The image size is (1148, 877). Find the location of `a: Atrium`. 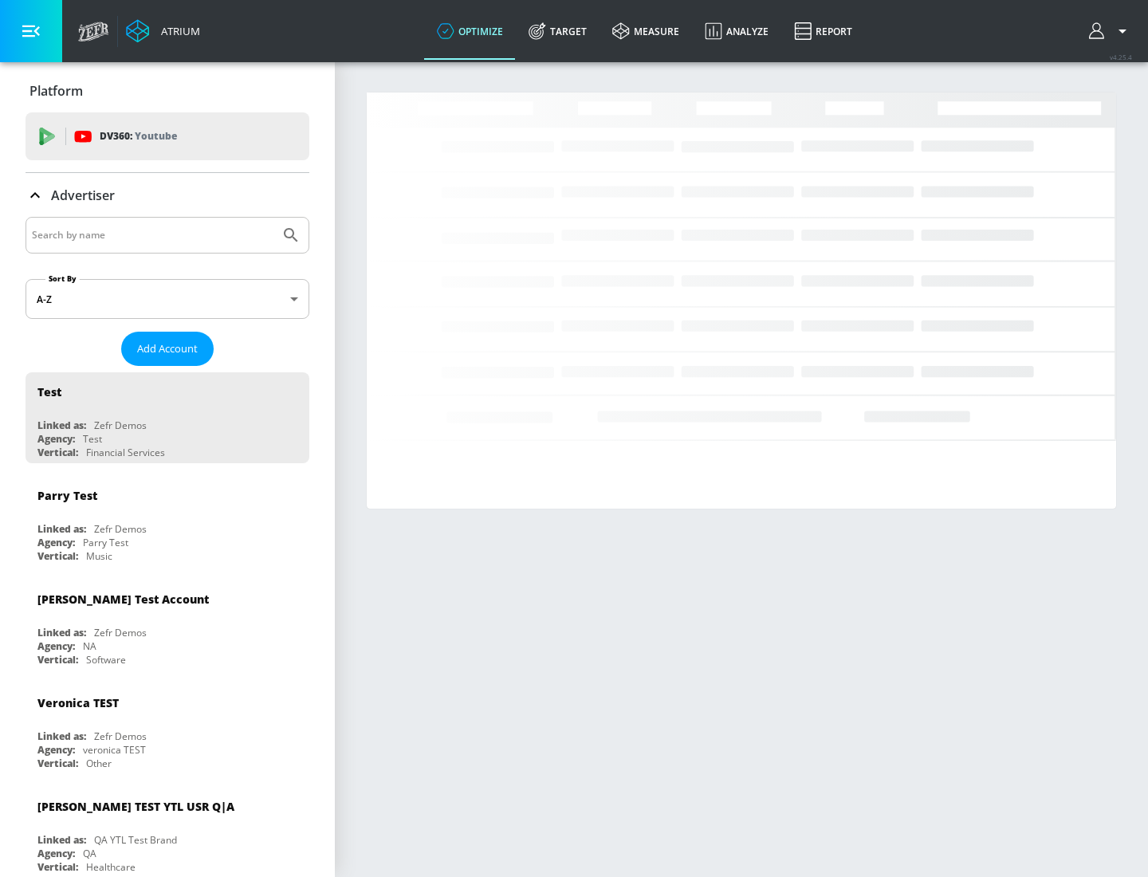

a: Atrium is located at coordinates (163, 31).